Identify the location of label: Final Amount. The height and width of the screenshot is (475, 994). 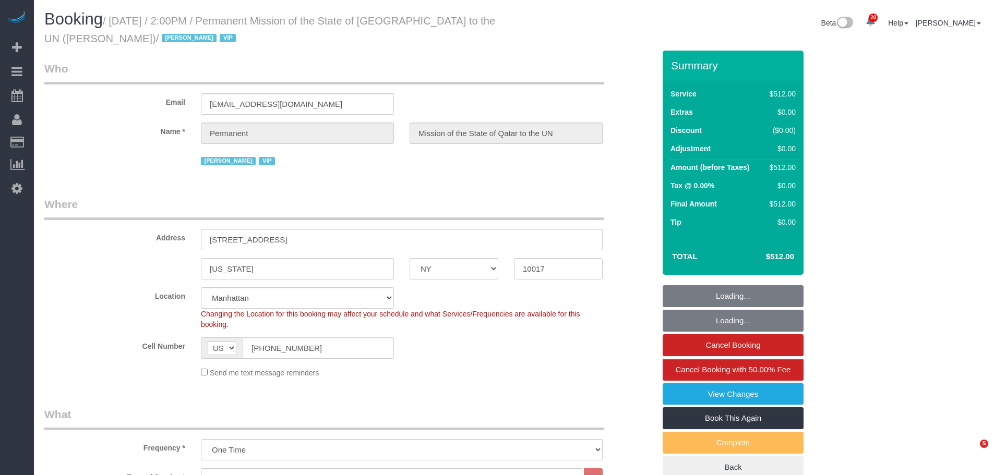
(693, 204).